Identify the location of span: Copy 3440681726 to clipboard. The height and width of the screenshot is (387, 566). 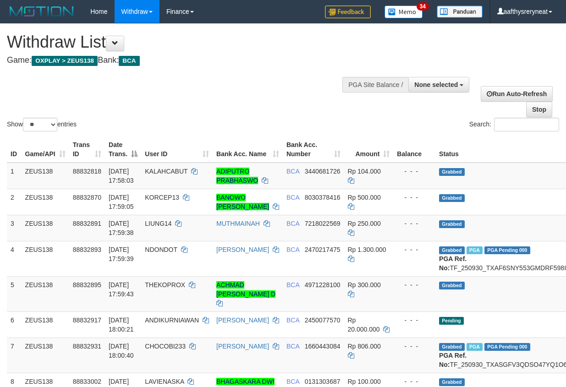
(323, 171).